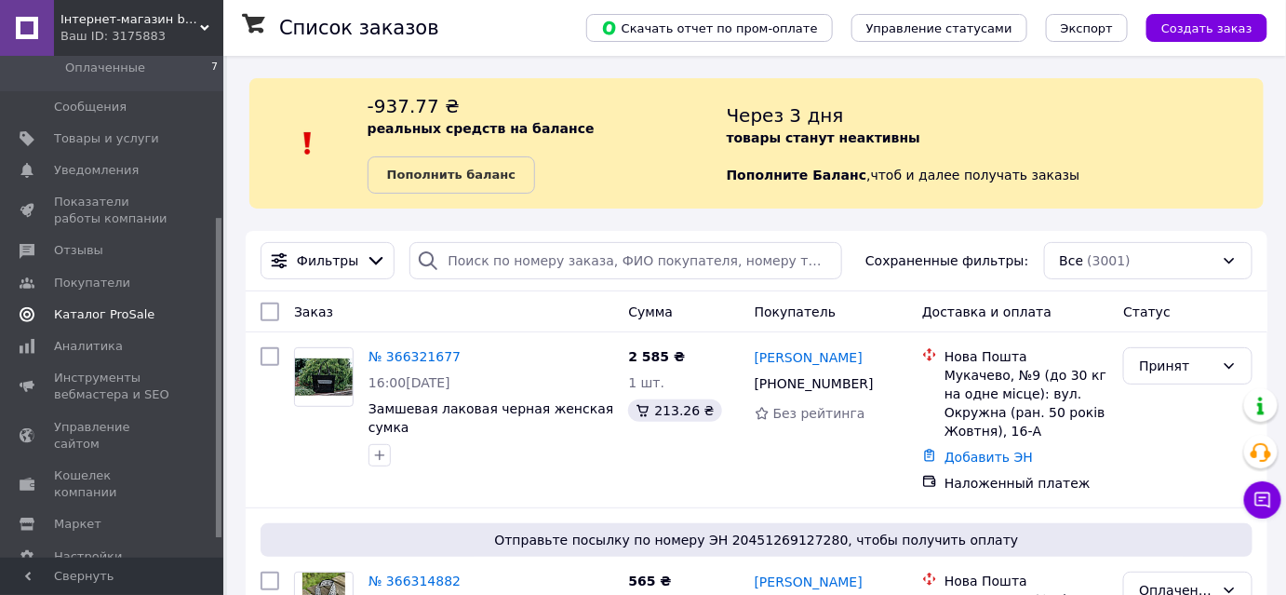 The image size is (1286, 595). Describe the element at coordinates (656, 356) in the screenshot. I see `span: 2 585 ₴` at that location.